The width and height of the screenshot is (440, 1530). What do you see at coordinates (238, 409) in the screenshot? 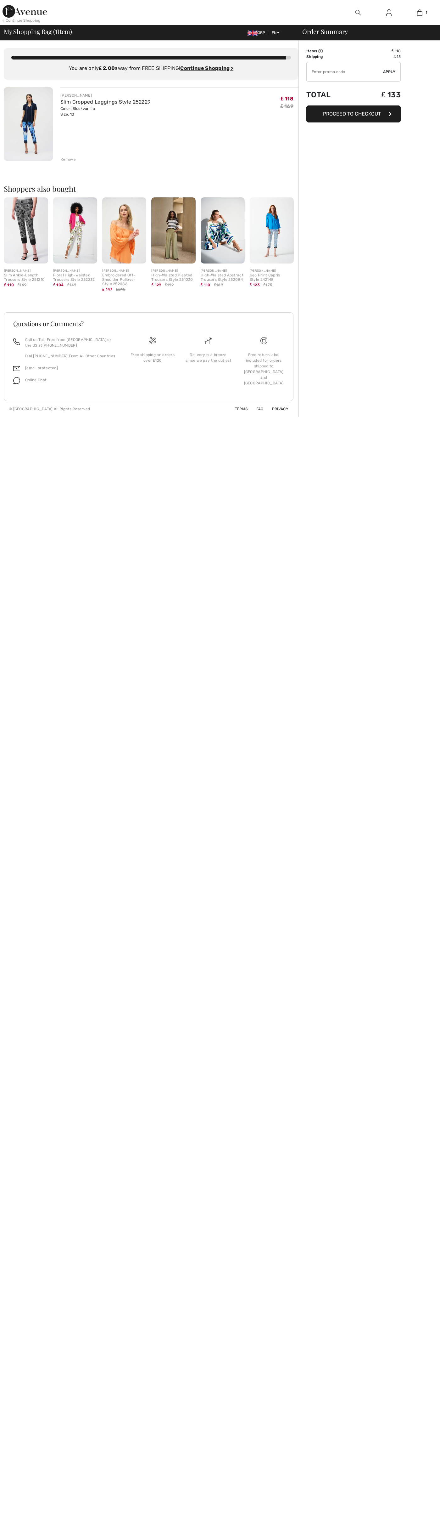
I see `a: Terms` at bounding box center [238, 409].